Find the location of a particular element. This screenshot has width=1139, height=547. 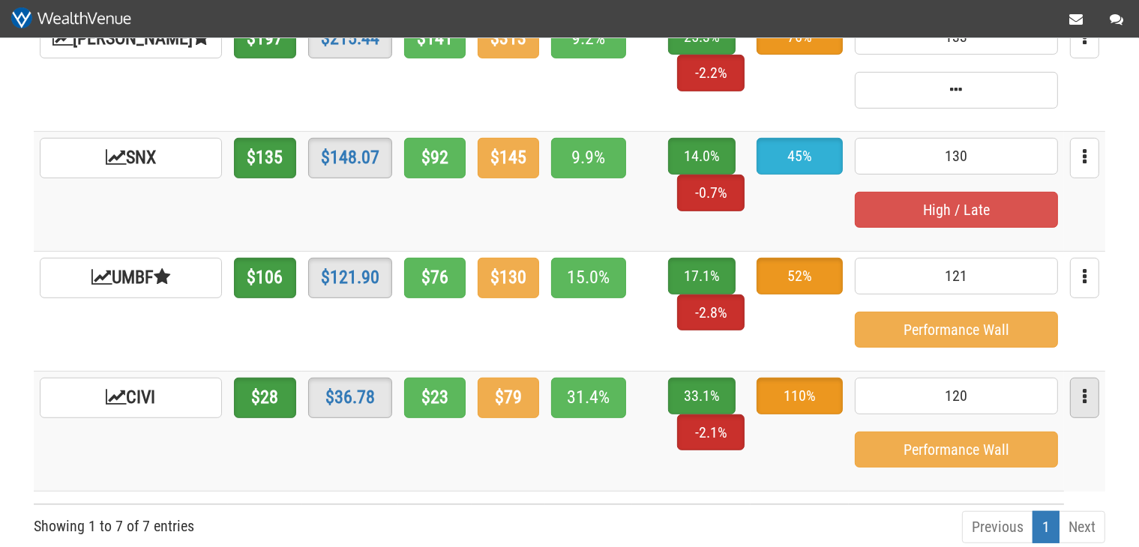

a: $148.07 is located at coordinates (350, 157).